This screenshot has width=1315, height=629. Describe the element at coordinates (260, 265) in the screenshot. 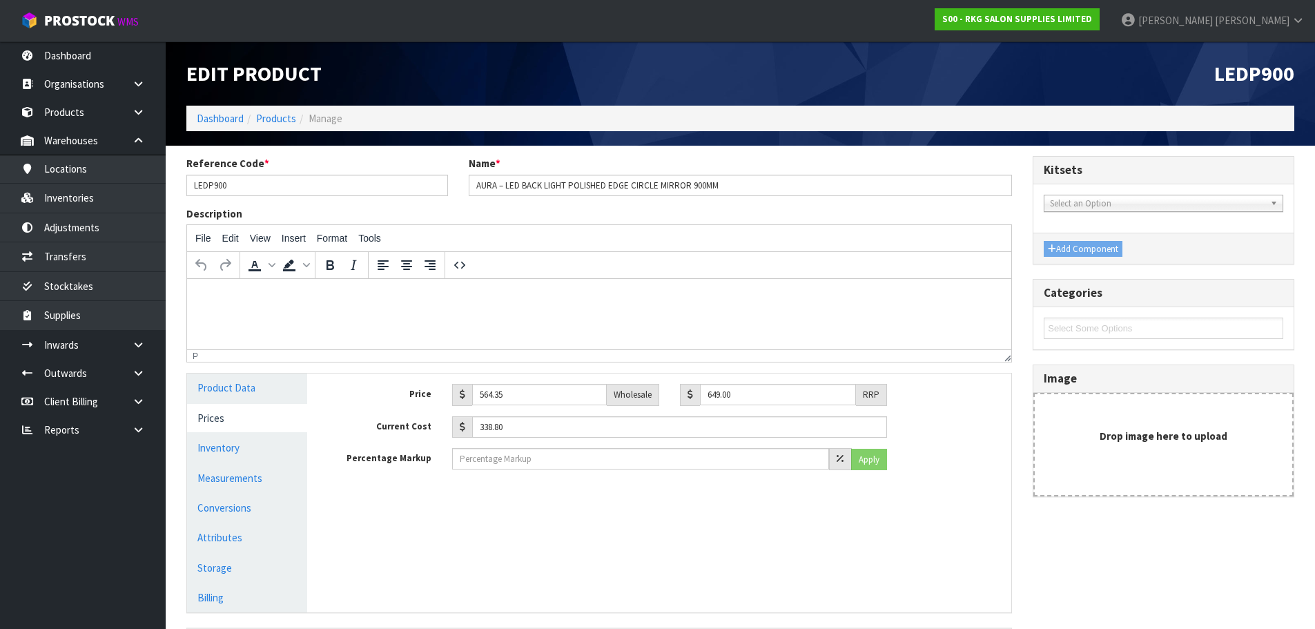

I see `div: Text color` at that location.